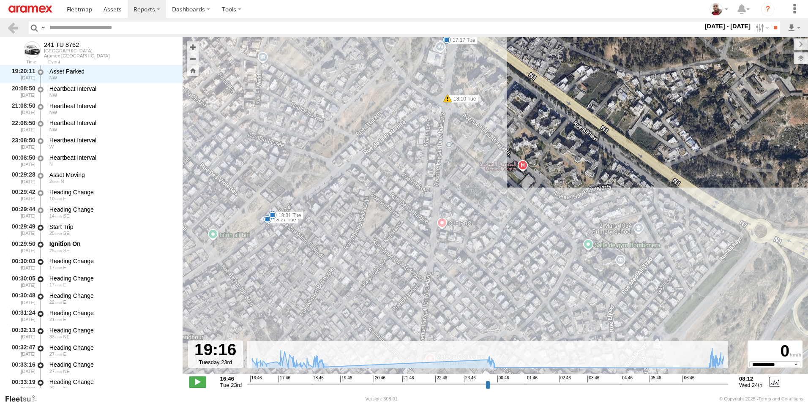  Describe the element at coordinates (462, 40) in the screenshot. I see `label: 17:17 Tue` at that location.